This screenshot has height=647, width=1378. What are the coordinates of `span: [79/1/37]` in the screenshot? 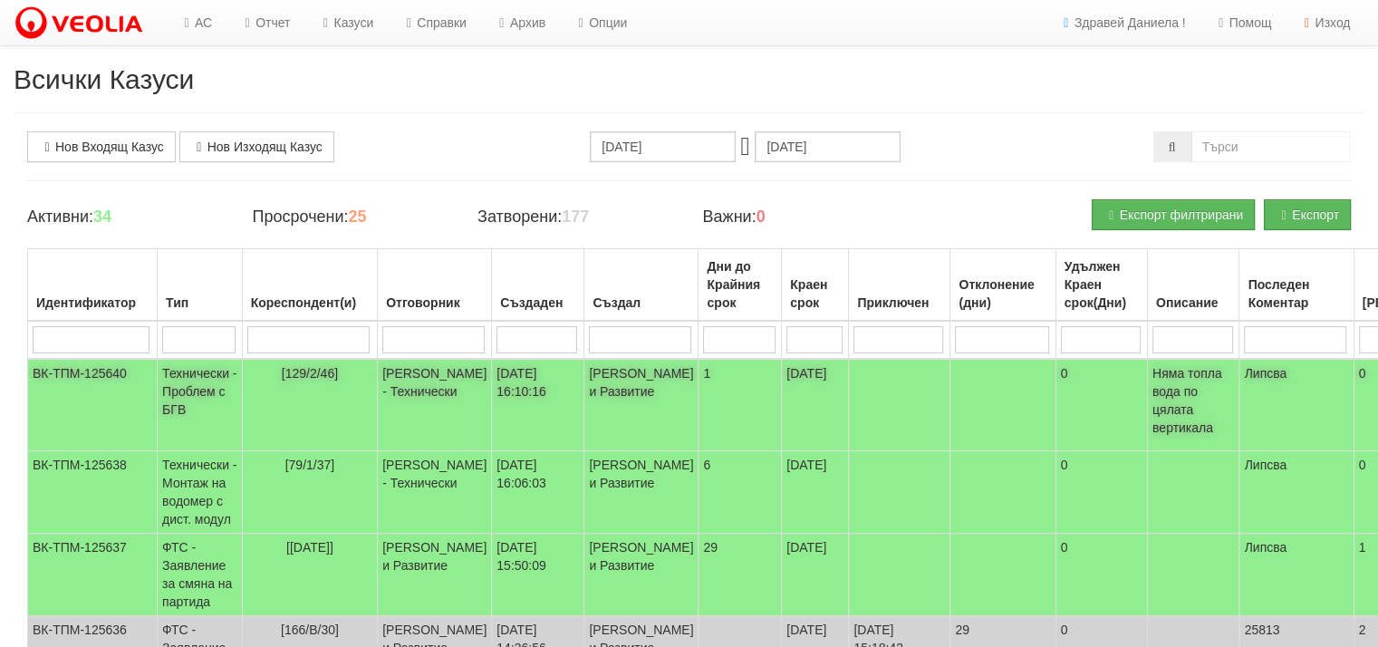 It's located at (310, 465).